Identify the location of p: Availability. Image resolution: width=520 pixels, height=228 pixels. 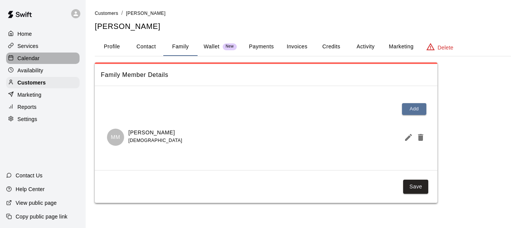
(30, 70).